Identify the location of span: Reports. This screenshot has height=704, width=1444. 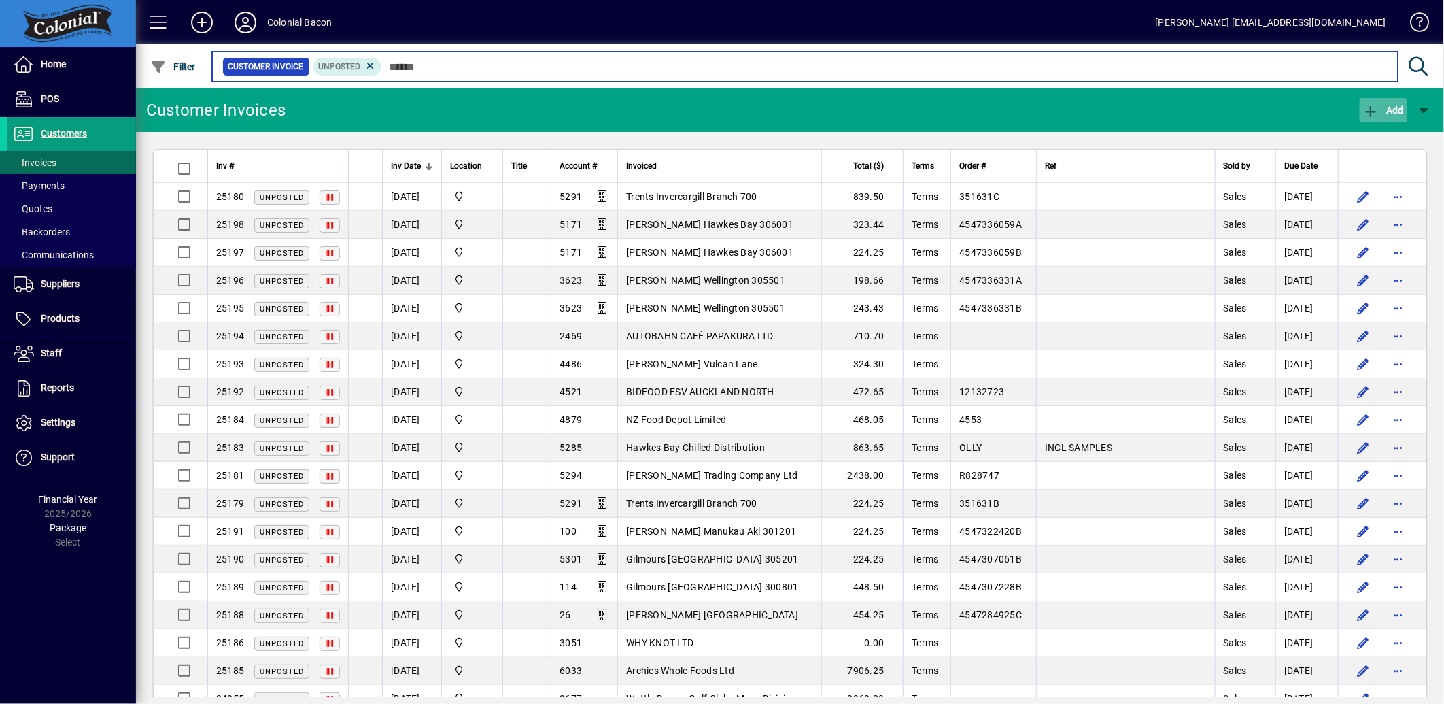
(57, 387).